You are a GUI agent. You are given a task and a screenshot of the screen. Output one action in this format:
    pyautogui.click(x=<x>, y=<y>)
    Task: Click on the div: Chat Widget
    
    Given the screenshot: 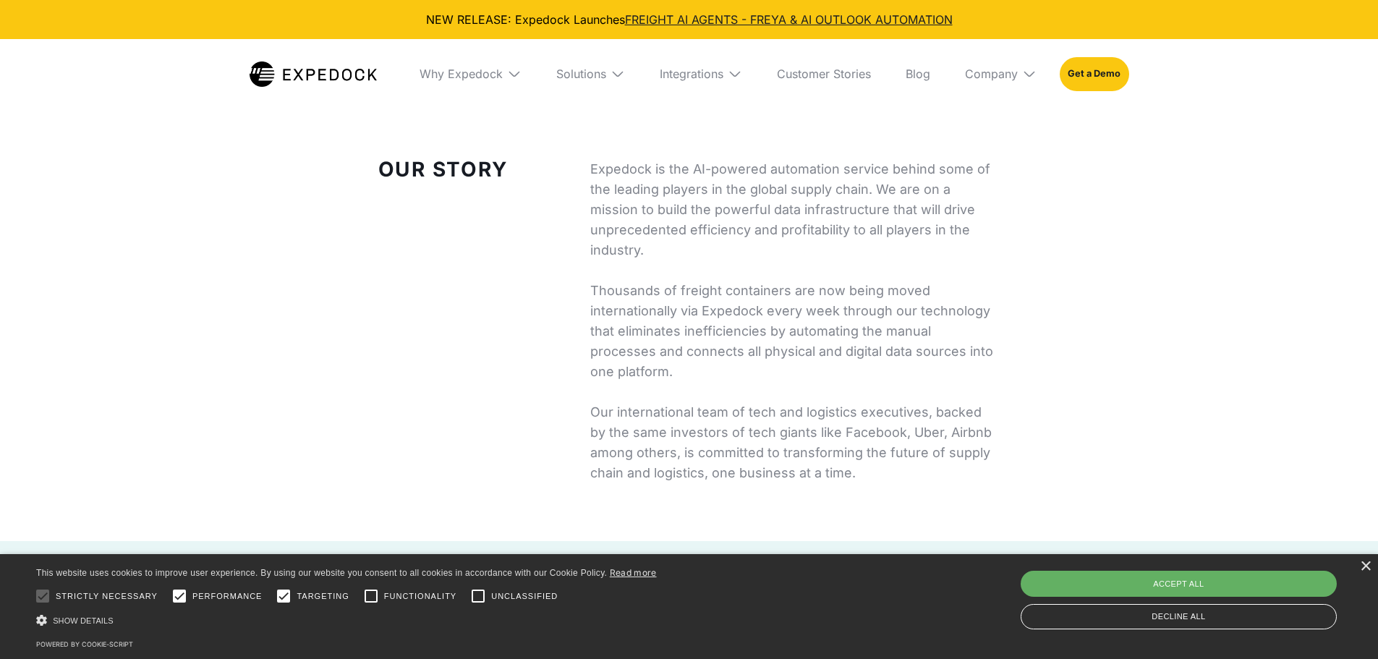 What is the action you would take?
    pyautogui.click(x=1257, y=581)
    